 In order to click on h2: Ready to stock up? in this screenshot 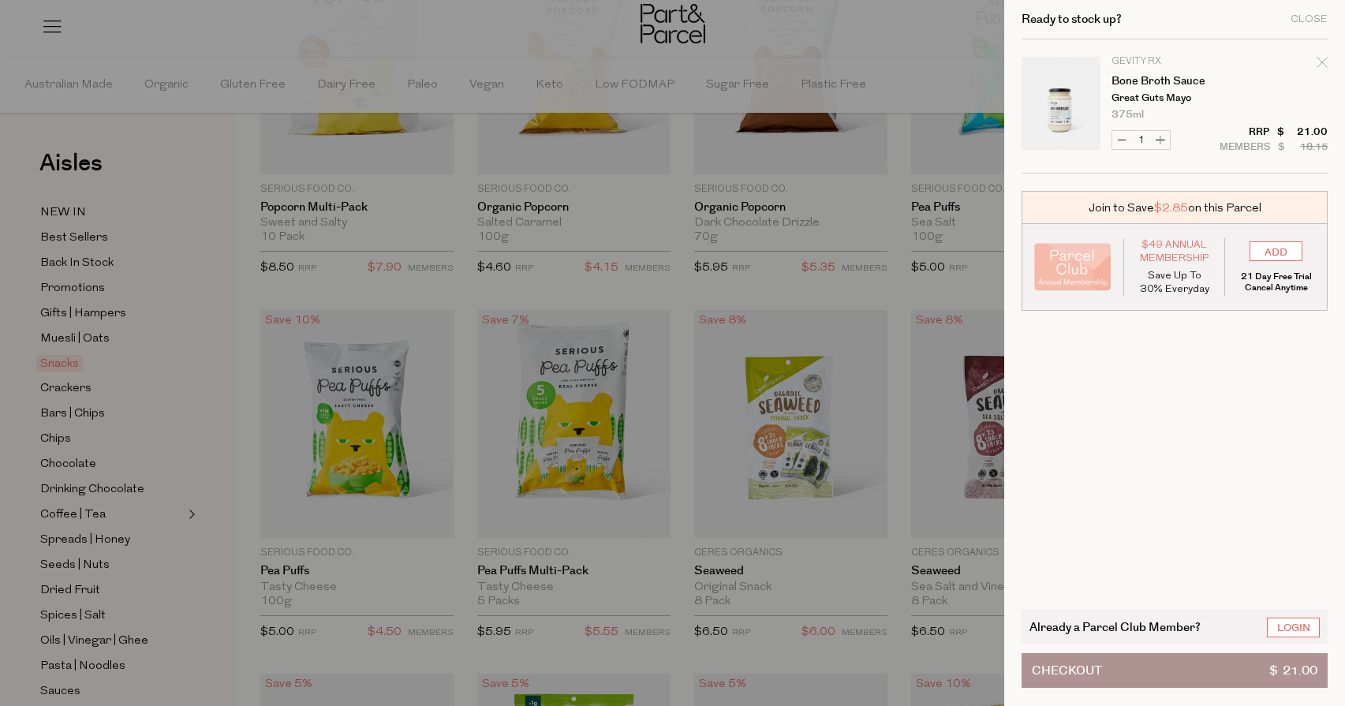, I will do `click(1072, 19)`.